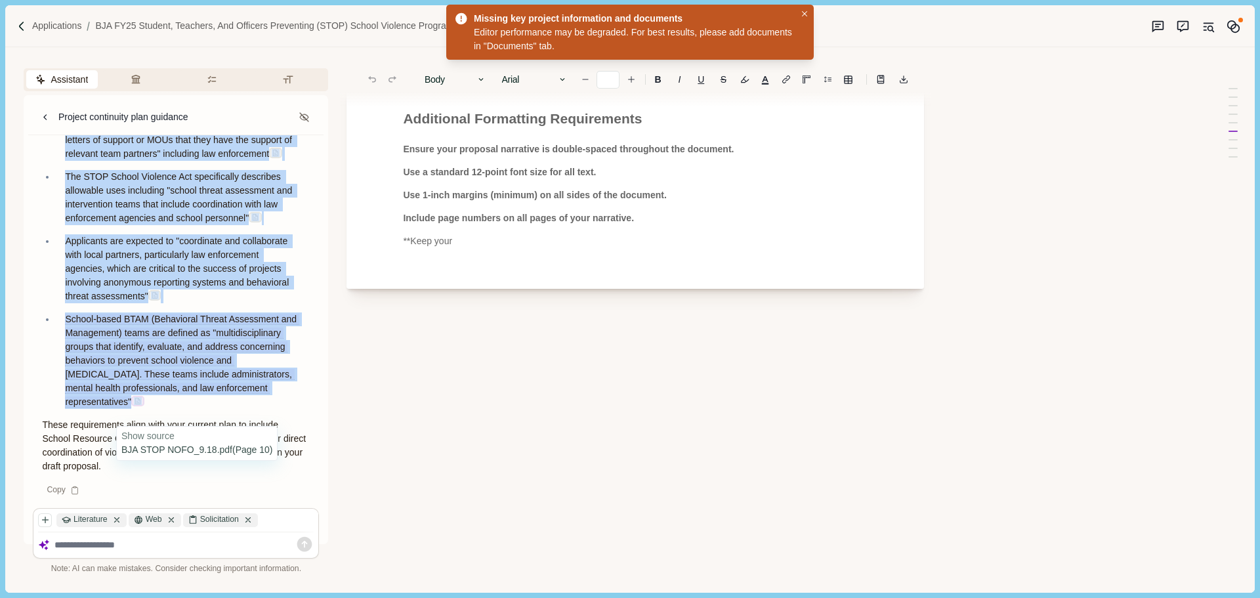  Describe the element at coordinates (178, 268) in the screenshot. I see `span: Applicants are expected to "coordinate and collaborate with local partners, particularly law enfo...` at that location.